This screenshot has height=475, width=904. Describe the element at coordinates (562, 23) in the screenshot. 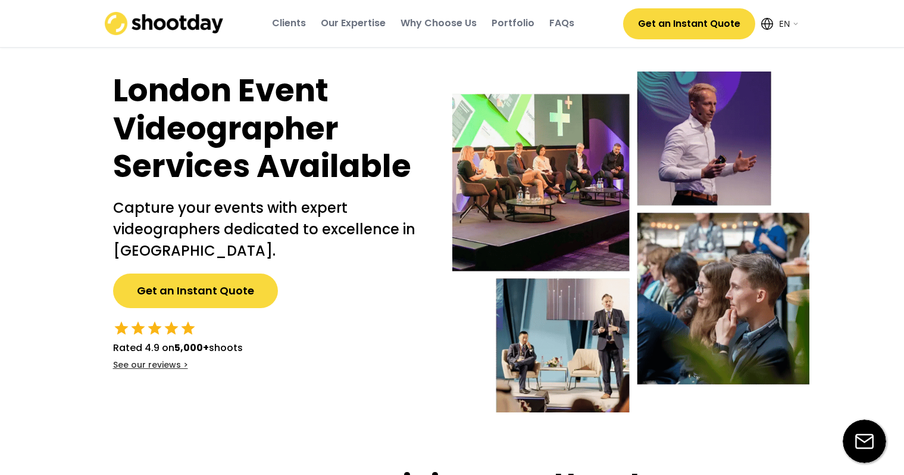

I see `div: FAQs` at that location.